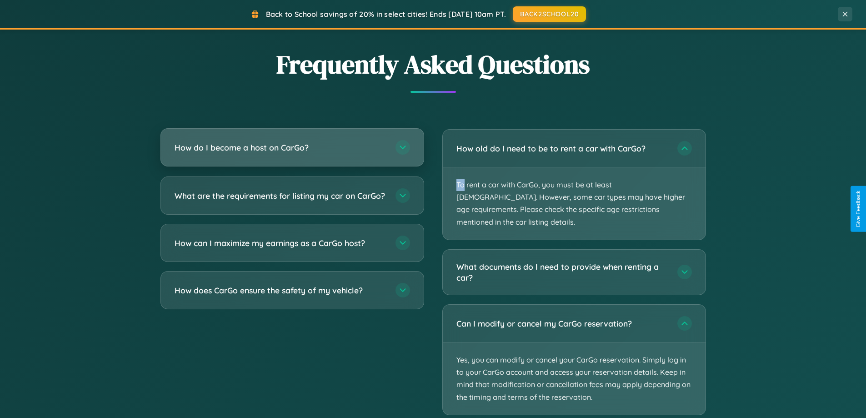  Describe the element at coordinates (281, 290) in the screenshot. I see `h3: How does CarGo ensure the safety of my vehicle?` at that location.